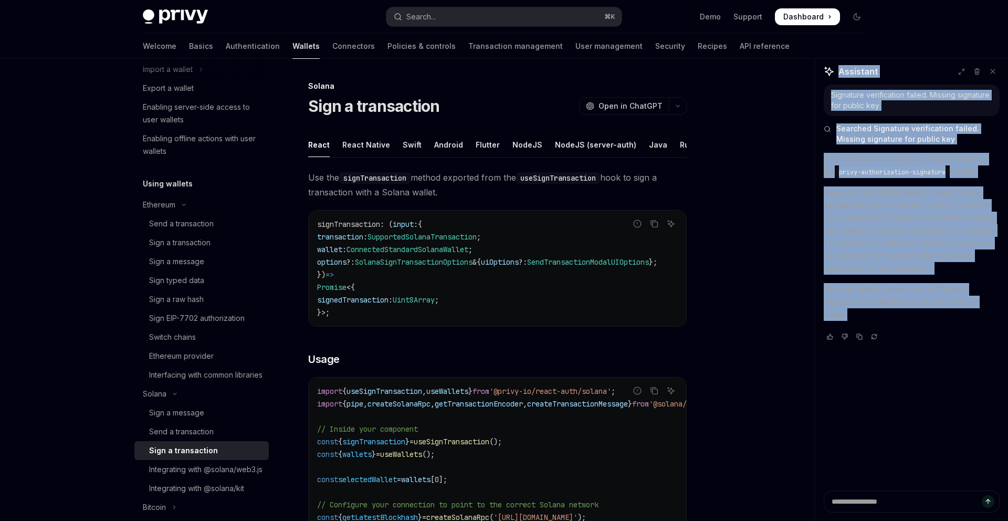 This screenshot has height=521, width=1008. I want to click on div: NodeJS, so click(527, 144).